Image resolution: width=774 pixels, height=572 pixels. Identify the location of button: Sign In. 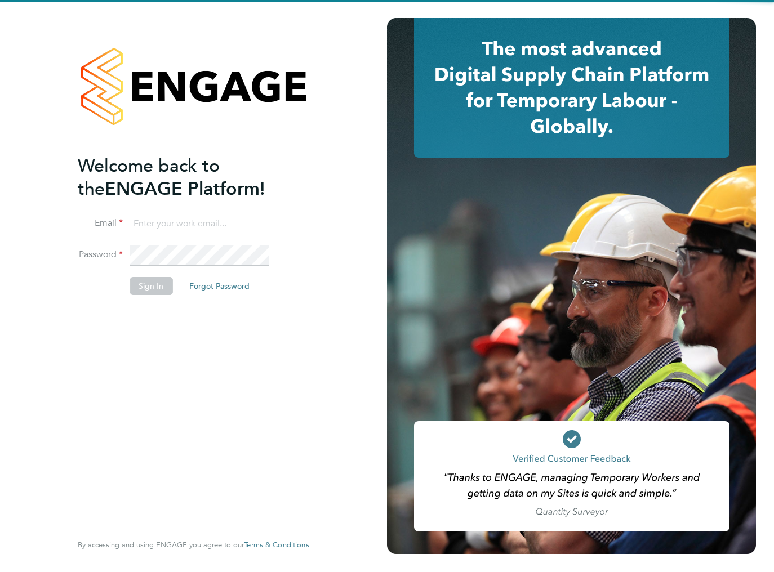
(151, 286).